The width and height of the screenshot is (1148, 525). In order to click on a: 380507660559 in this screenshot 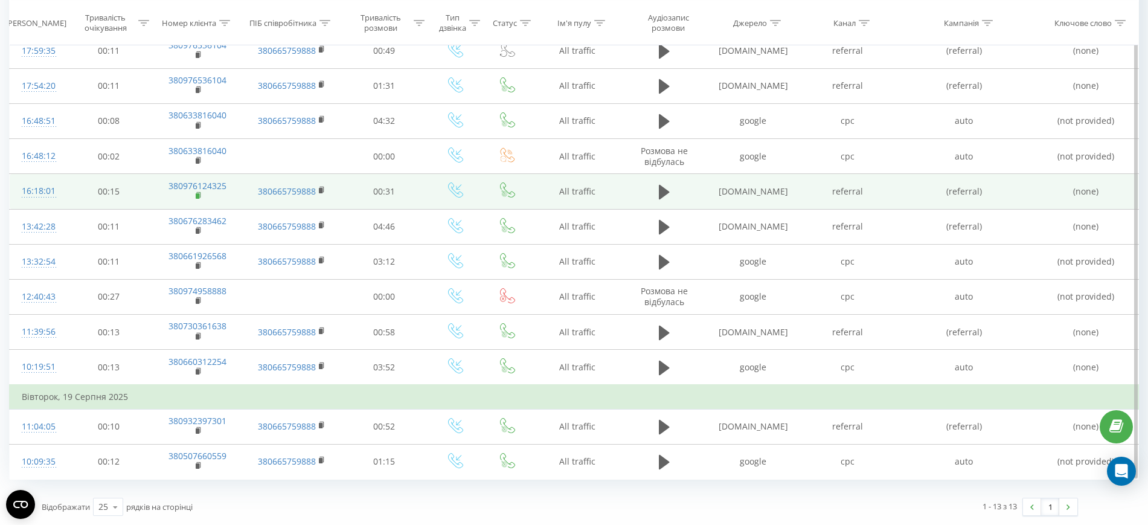, I will do `click(197, 455)`.